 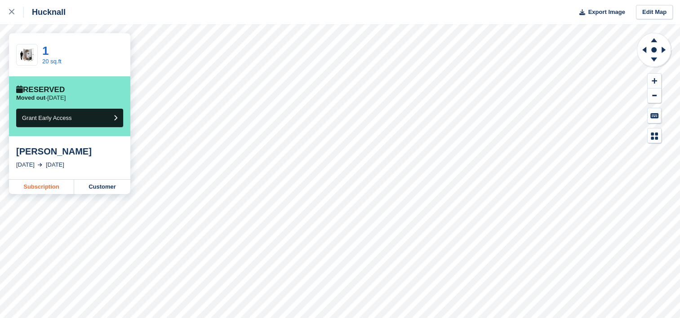 What do you see at coordinates (654, 96) in the screenshot?
I see `button: Zoom Out` at bounding box center [654, 96].